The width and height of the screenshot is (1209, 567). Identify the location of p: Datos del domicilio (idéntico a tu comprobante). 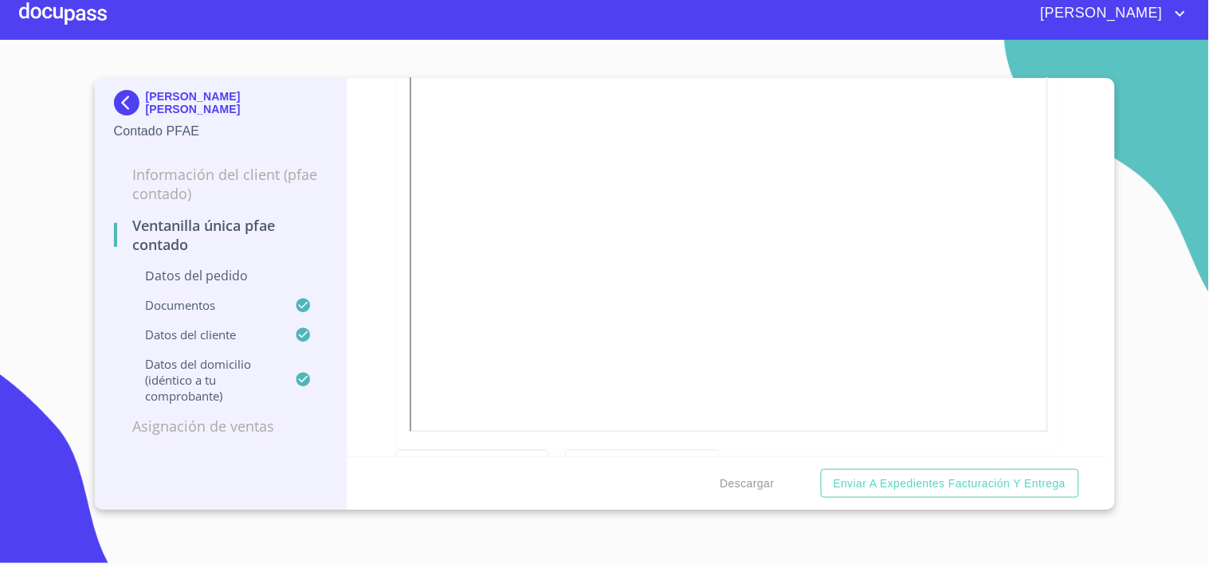
(205, 380).